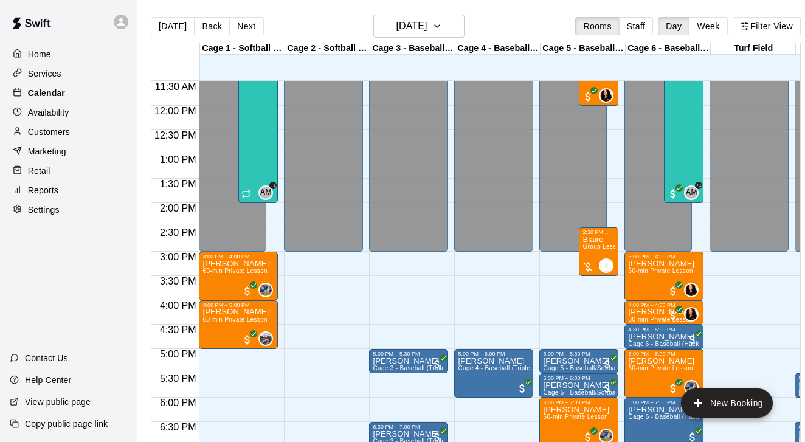  What do you see at coordinates (579, 402) in the screenshot?
I see `div: 6:00 PM – 7:00 PM` at bounding box center [579, 402].